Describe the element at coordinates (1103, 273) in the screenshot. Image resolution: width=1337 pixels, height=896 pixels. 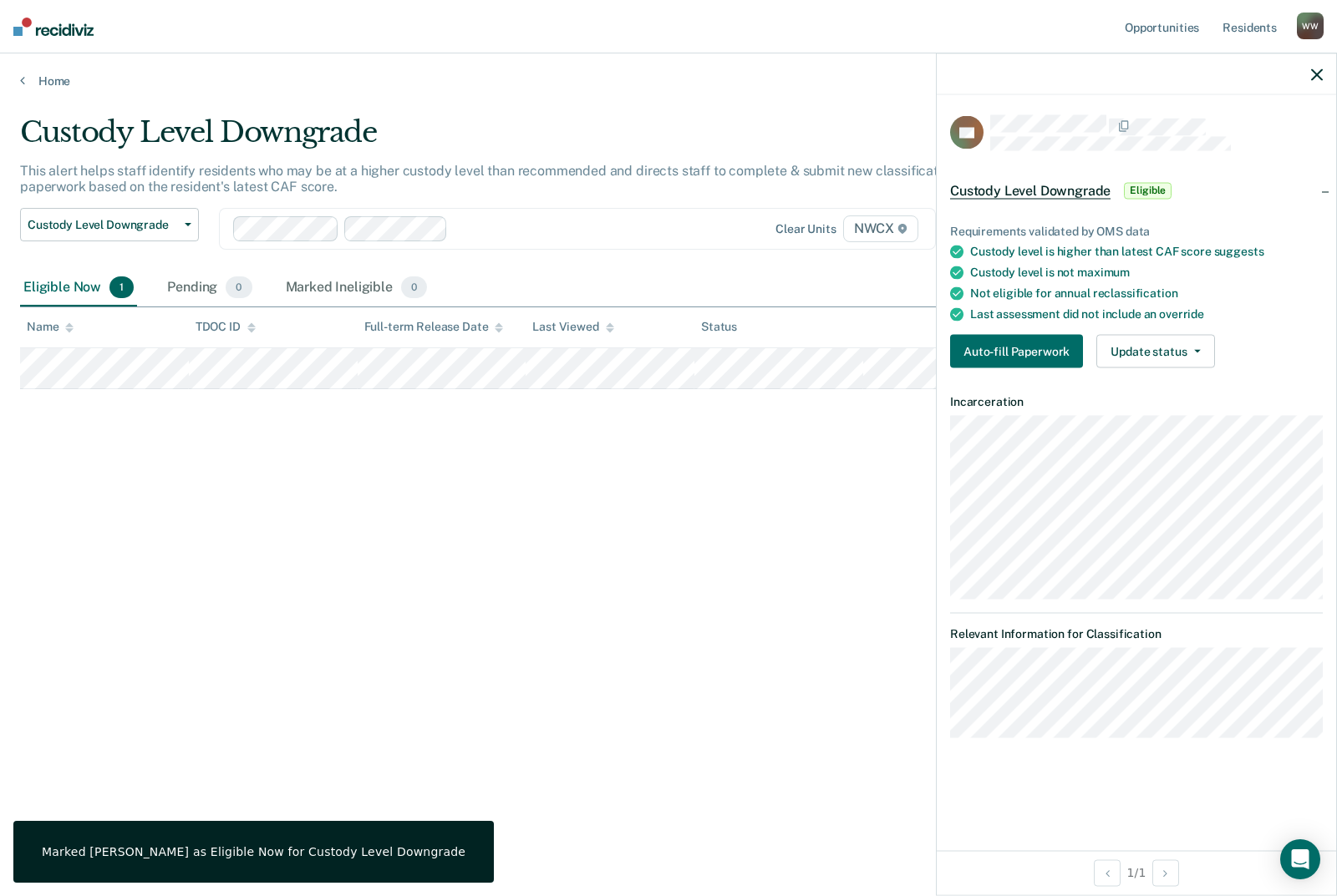
I see `span: maximum` at that location.